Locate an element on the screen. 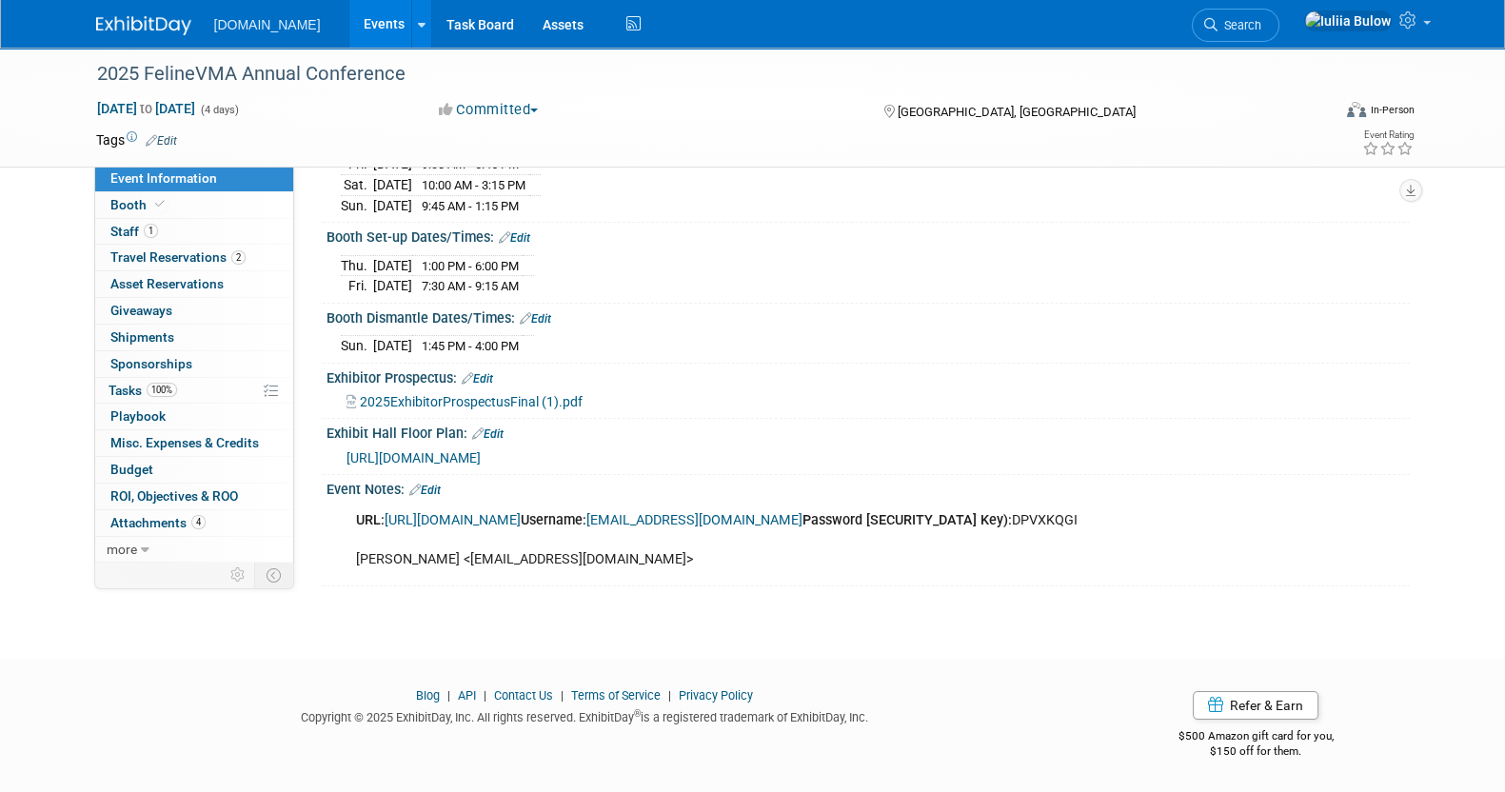 Image resolution: width=1505 pixels, height=792 pixels. span: 1:45 PM - 4:00 PM is located at coordinates (470, 346).